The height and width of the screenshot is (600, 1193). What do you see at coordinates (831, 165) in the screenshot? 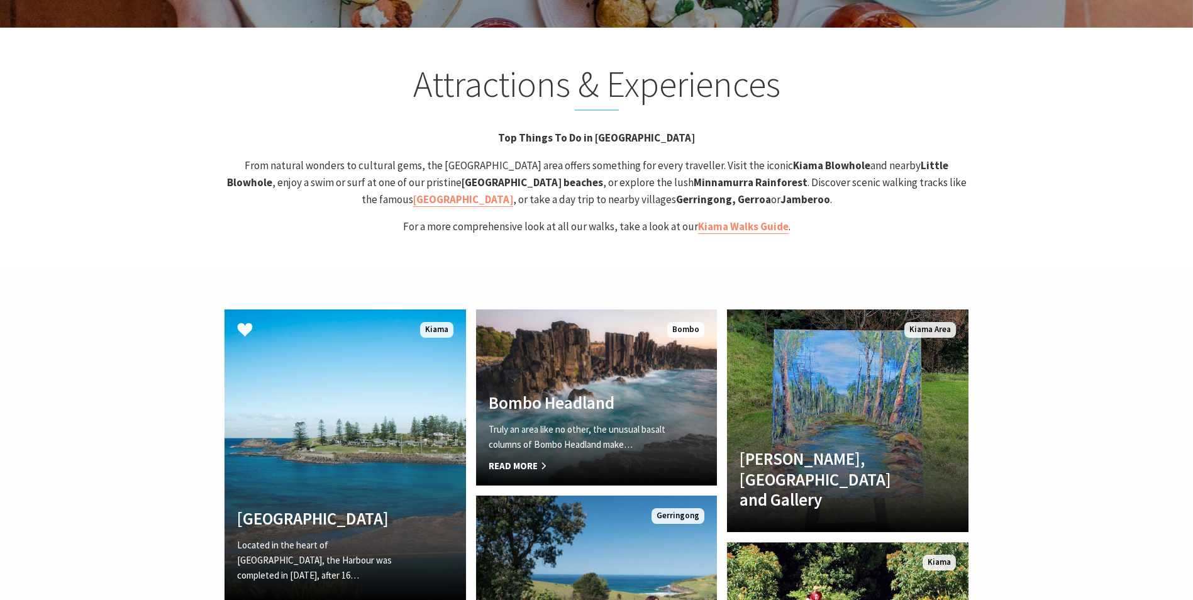
I see `strong: Kiama Blowhole` at bounding box center [831, 165].